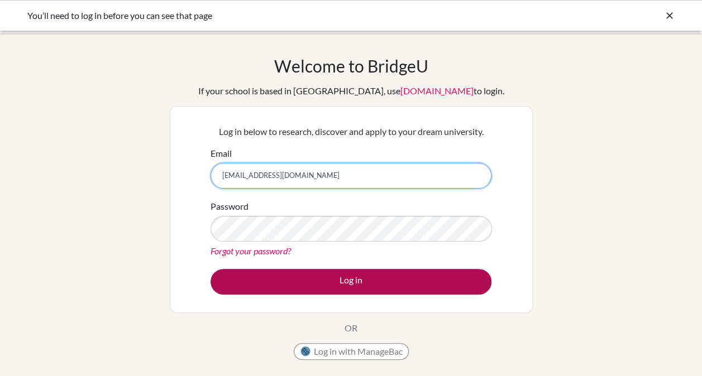  What do you see at coordinates (267, 16) in the screenshot?
I see `div: You’ll need to log in before you can see that page` at bounding box center [267, 16].